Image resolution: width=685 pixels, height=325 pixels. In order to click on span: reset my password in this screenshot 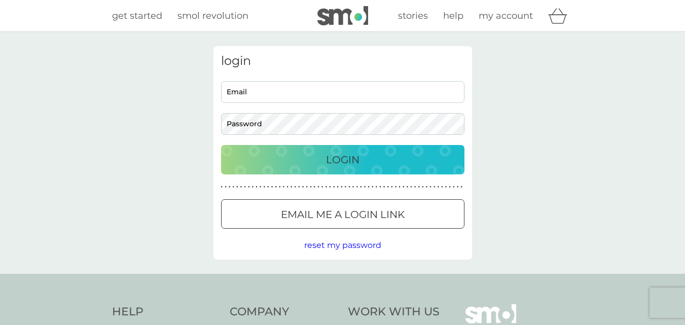, I will do `click(343, 245)`.